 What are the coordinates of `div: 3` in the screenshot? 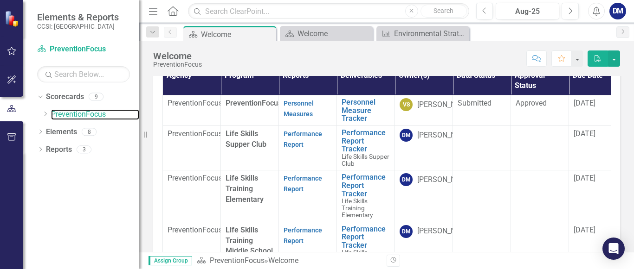 It's located at (84, 149).